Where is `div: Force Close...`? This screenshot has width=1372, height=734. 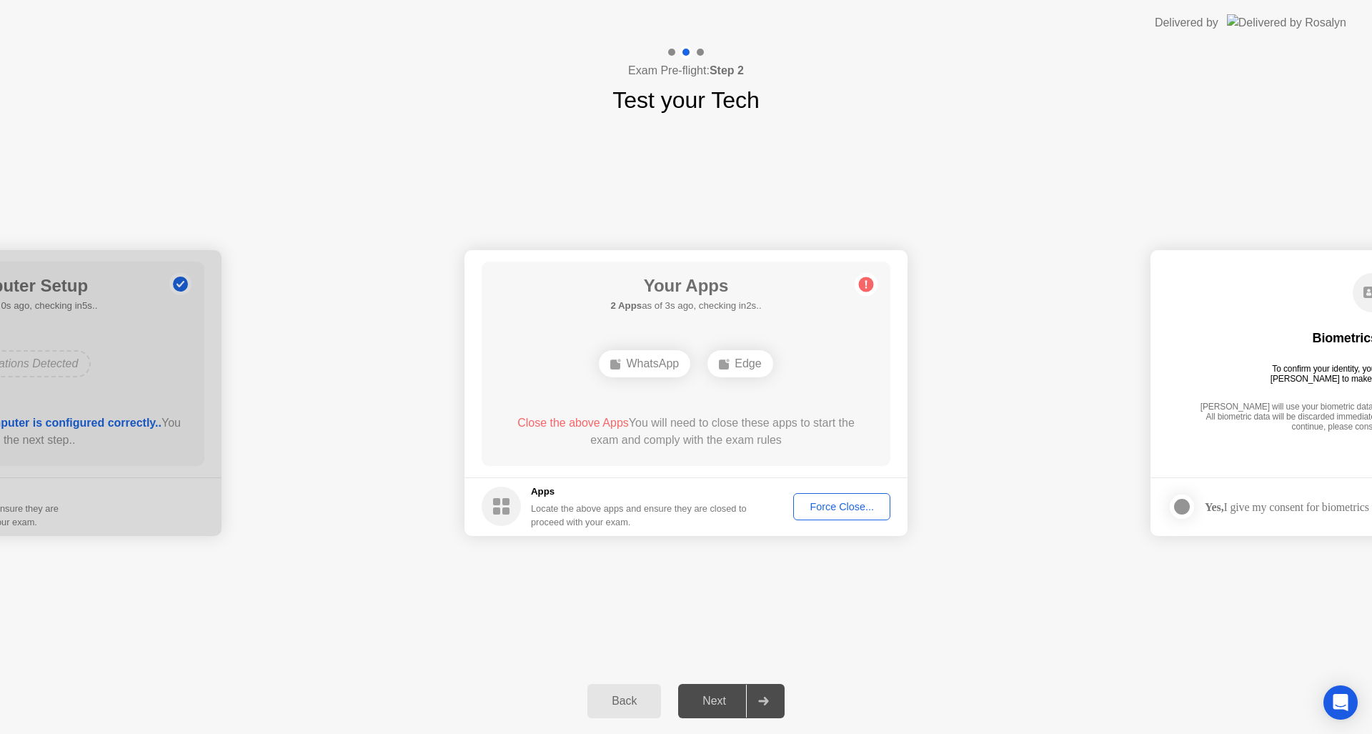
div: Force Close... is located at coordinates (842, 507).